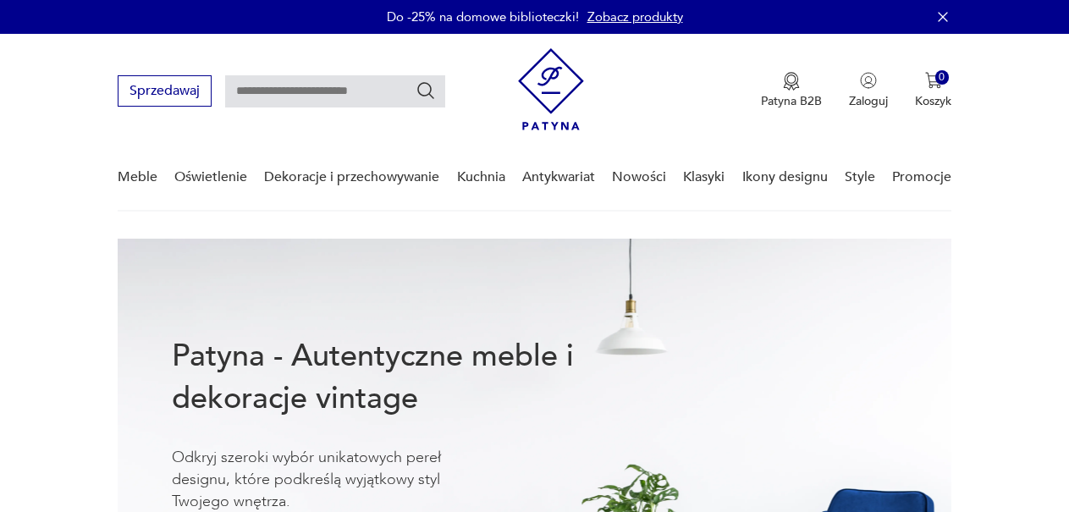 The width and height of the screenshot is (1069, 512). Describe the element at coordinates (164, 92) in the screenshot. I see `a: Sprzedawaj` at that location.